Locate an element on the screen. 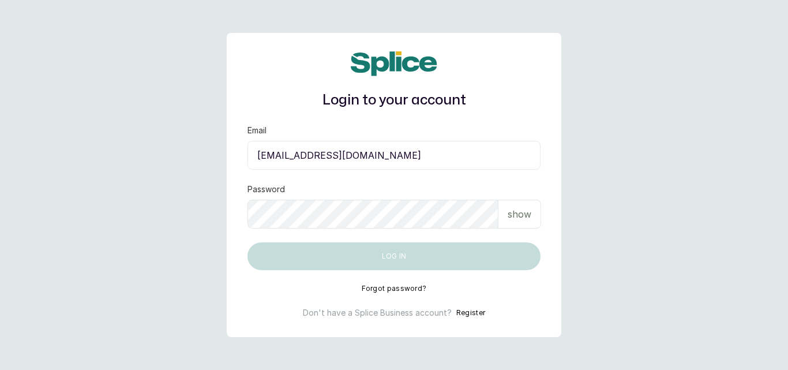  button: Log in is located at coordinates (394, 256).